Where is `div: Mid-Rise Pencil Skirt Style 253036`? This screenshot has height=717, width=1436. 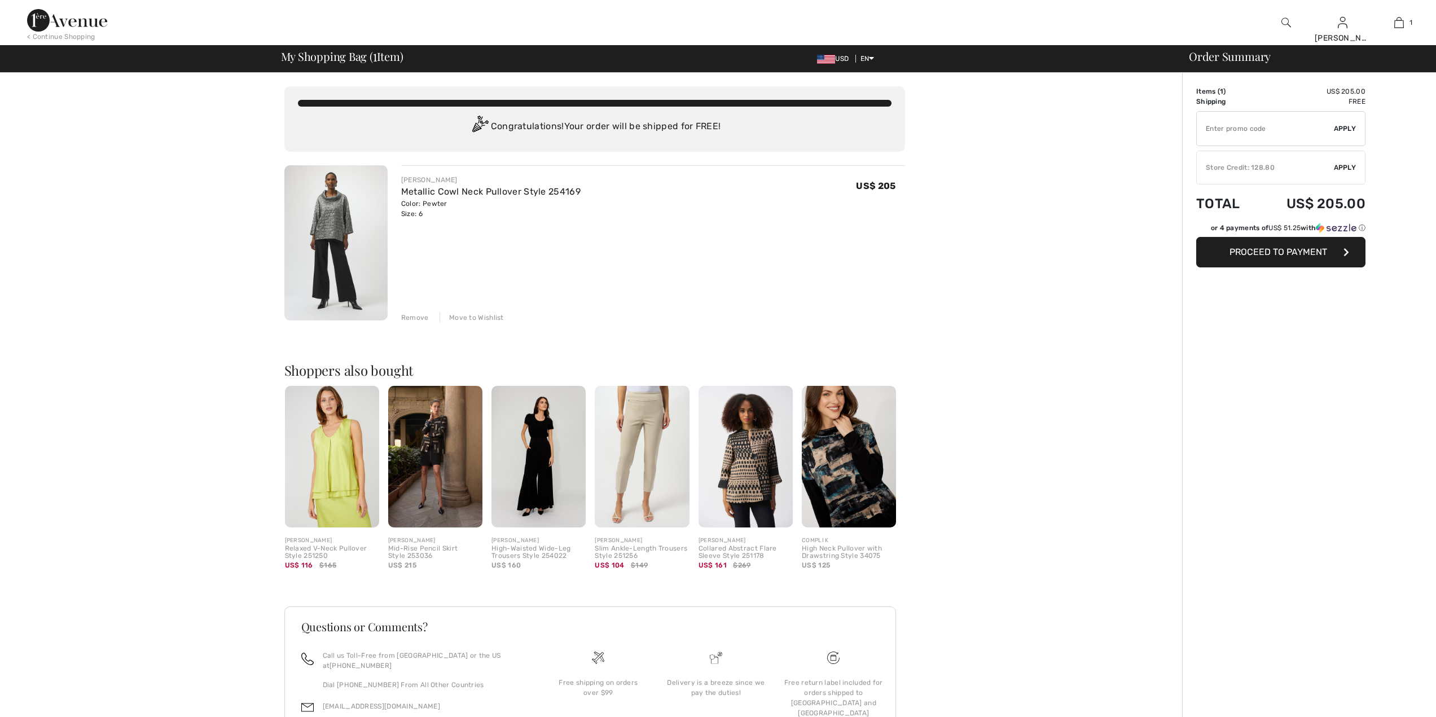
div: Mid-Rise Pencil Skirt Style 253036 is located at coordinates (435, 553).